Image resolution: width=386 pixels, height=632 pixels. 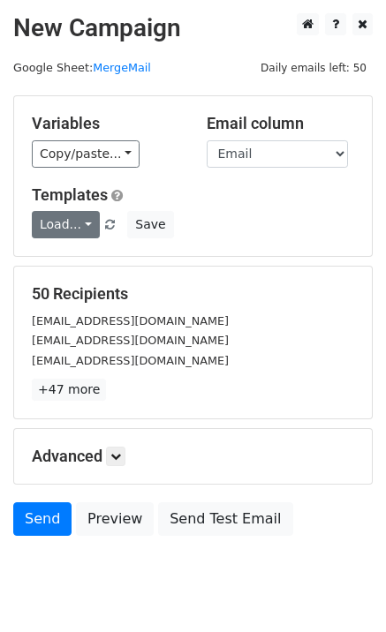 What do you see at coordinates (281, 124) in the screenshot?
I see `h5: Email column` at bounding box center [281, 124].